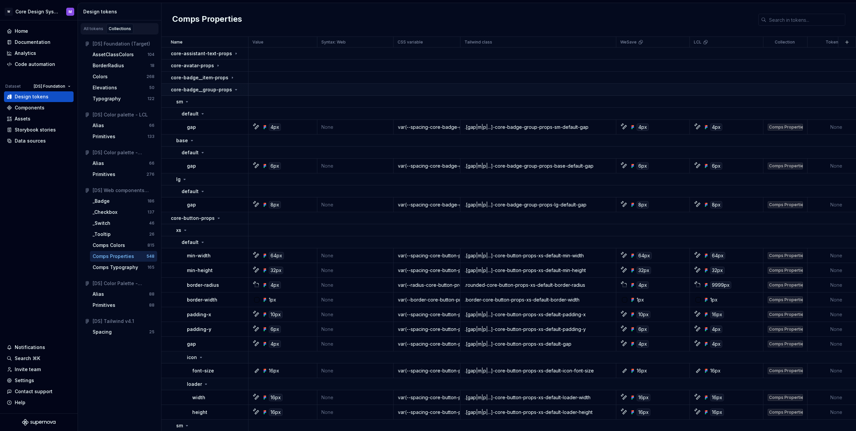 This screenshot has height=431, width=856. Describe the element at coordinates (427, 127) in the screenshot. I see `div: var(--spacing-core-badge-group-props-sm-default-gap)` at that location.